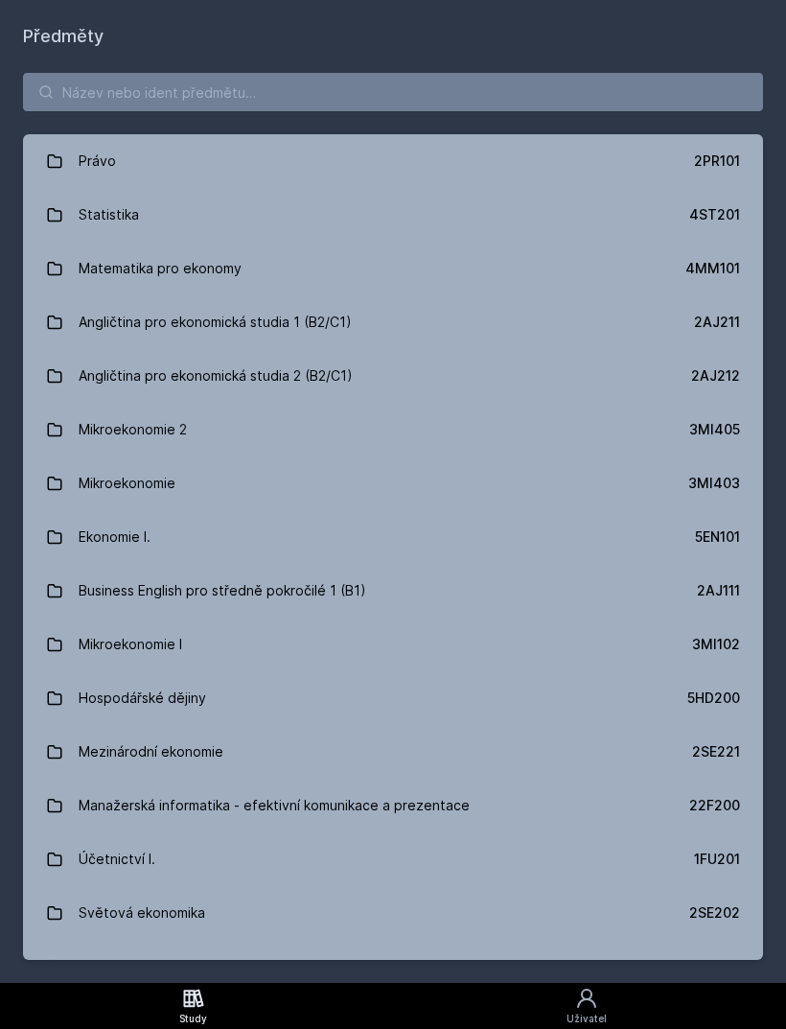  What do you see at coordinates (132, 430) in the screenshot?
I see `div: Mikroekonomie 2` at bounding box center [132, 430].